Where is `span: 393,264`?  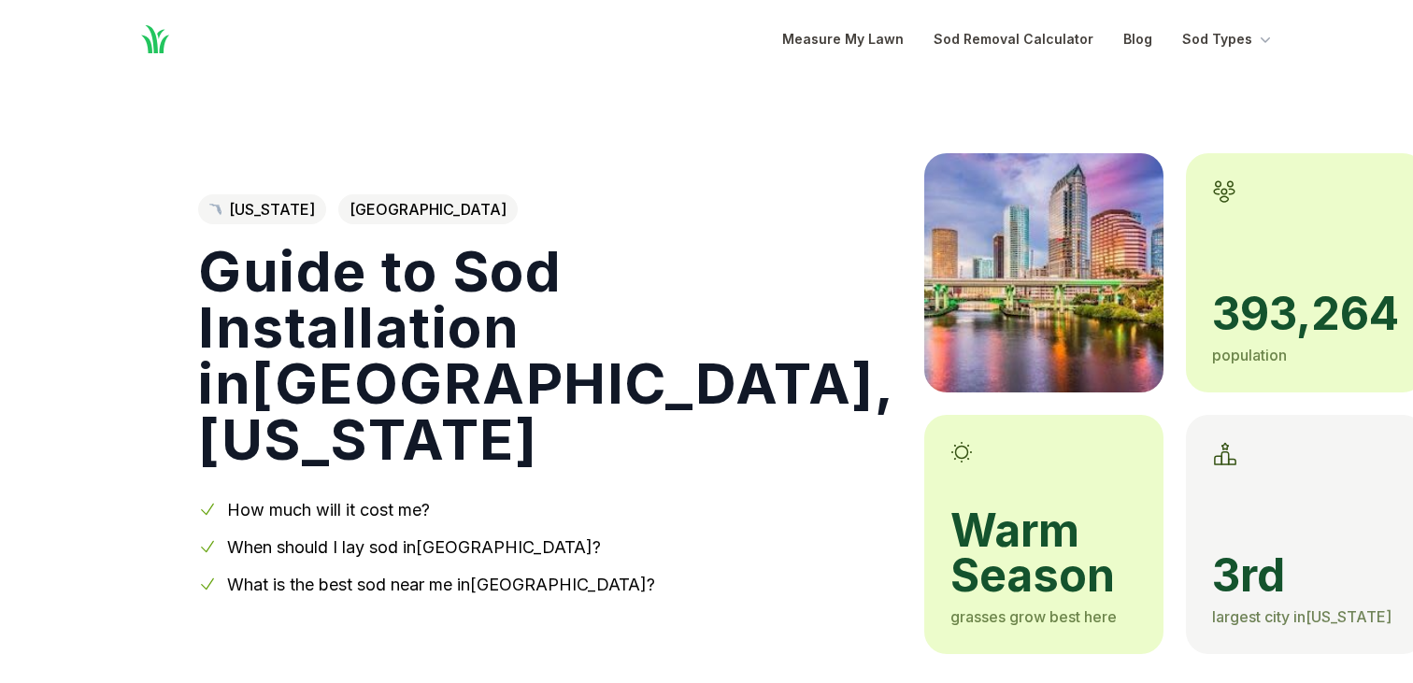
span: 393,264 is located at coordinates (1305, 314).